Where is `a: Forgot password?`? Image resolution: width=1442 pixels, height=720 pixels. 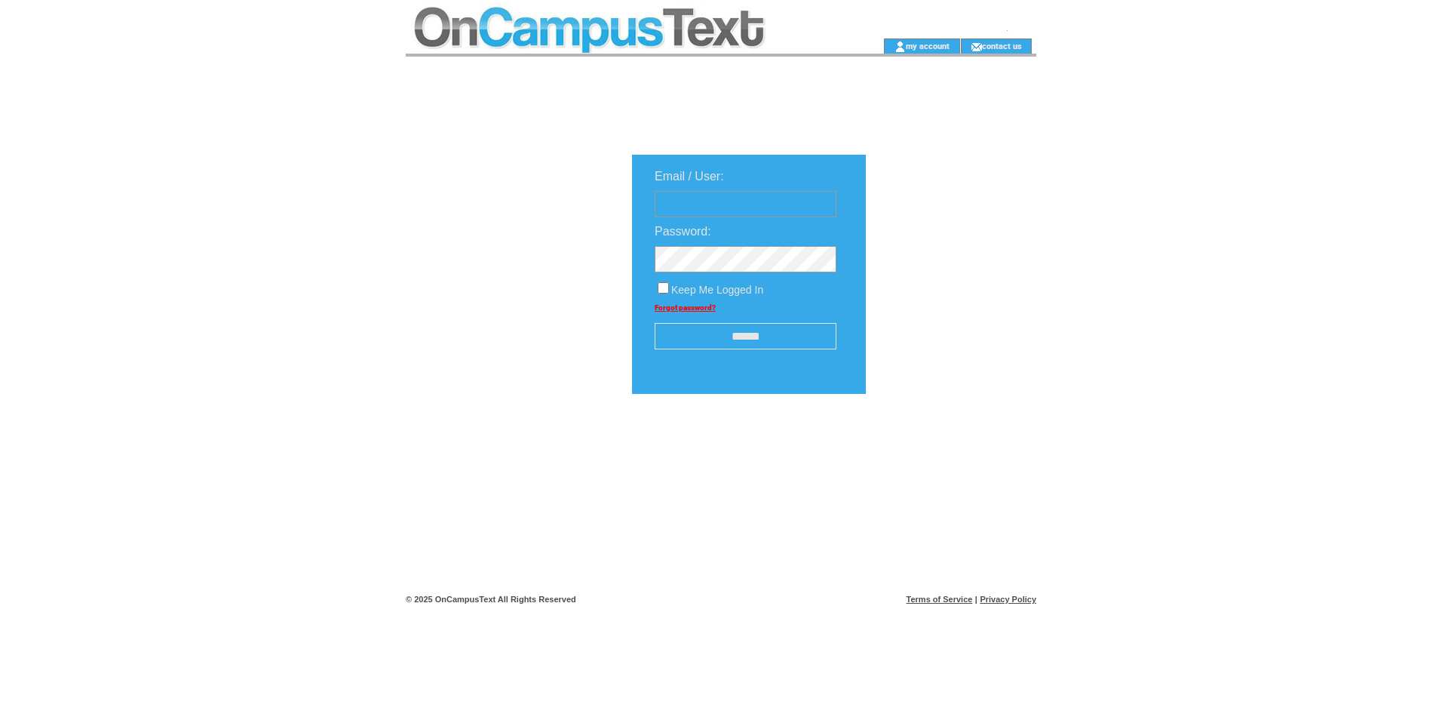
a: Forgot password? is located at coordinates (685, 307).